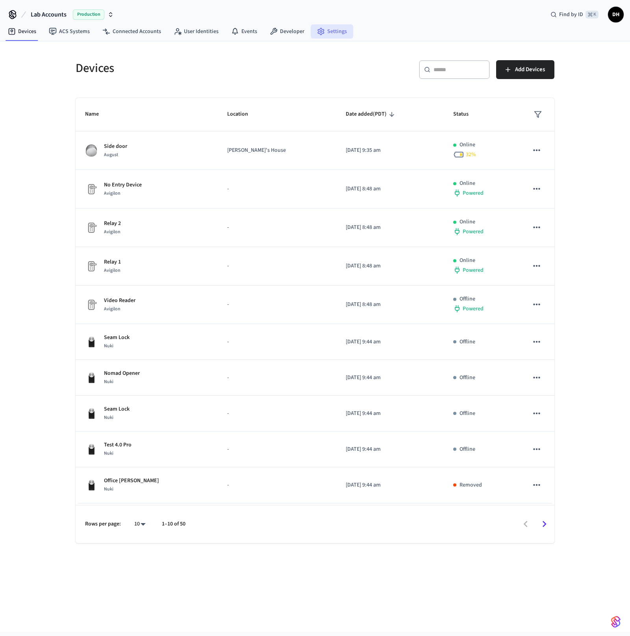  I want to click on h5: Devices, so click(193, 68).